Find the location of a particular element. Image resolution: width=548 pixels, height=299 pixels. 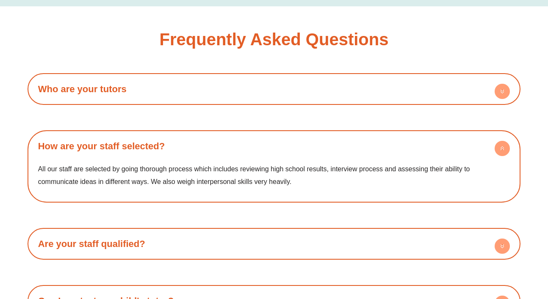

a: Are your staff qualified? is located at coordinates (91, 244).